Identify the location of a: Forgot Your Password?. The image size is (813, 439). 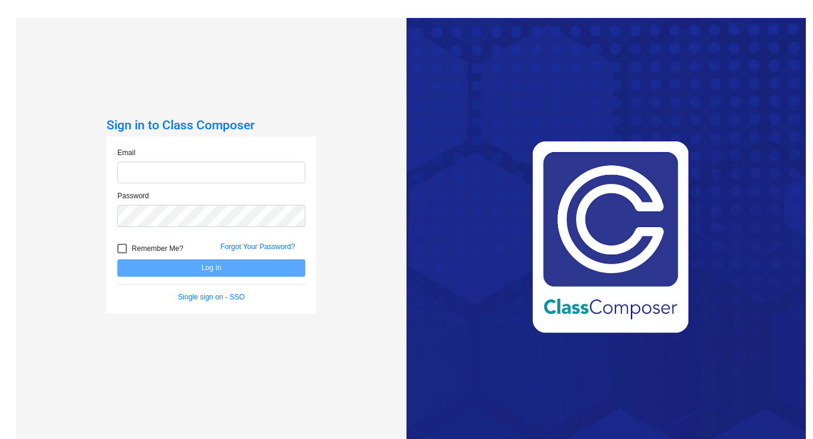
(257, 247).